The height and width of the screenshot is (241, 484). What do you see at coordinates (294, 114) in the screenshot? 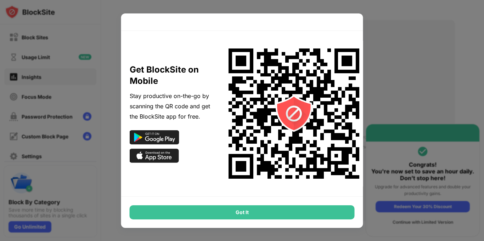
I see `img: onboard-omni-qr-code.svg` at bounding box center [294, 114].